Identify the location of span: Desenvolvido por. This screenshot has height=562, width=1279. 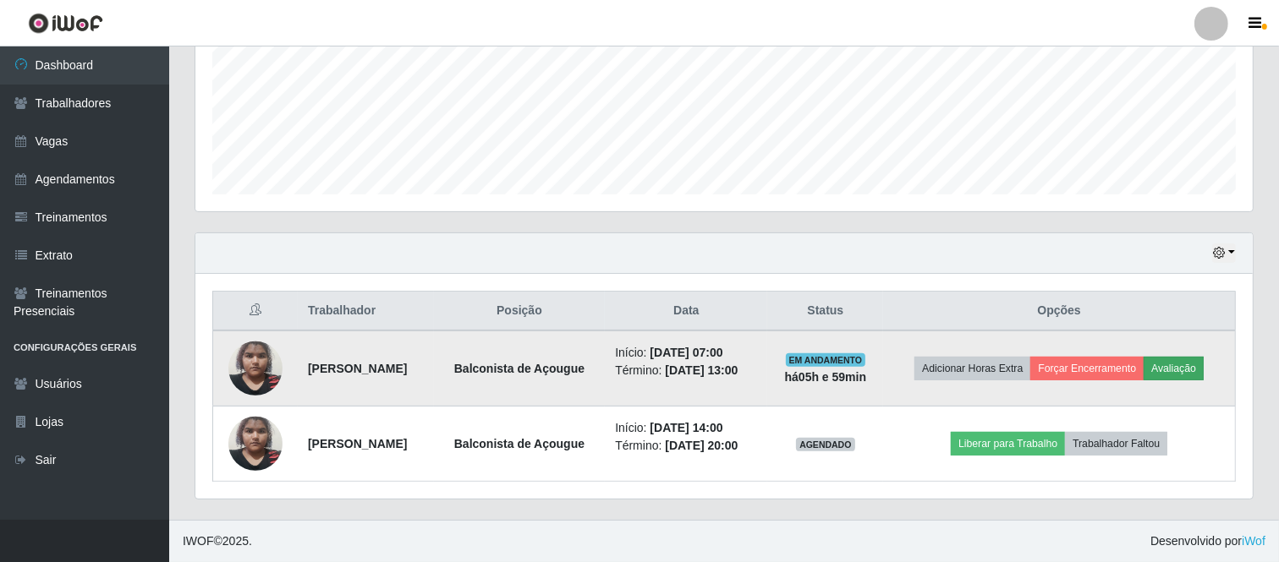
(1208, 541).